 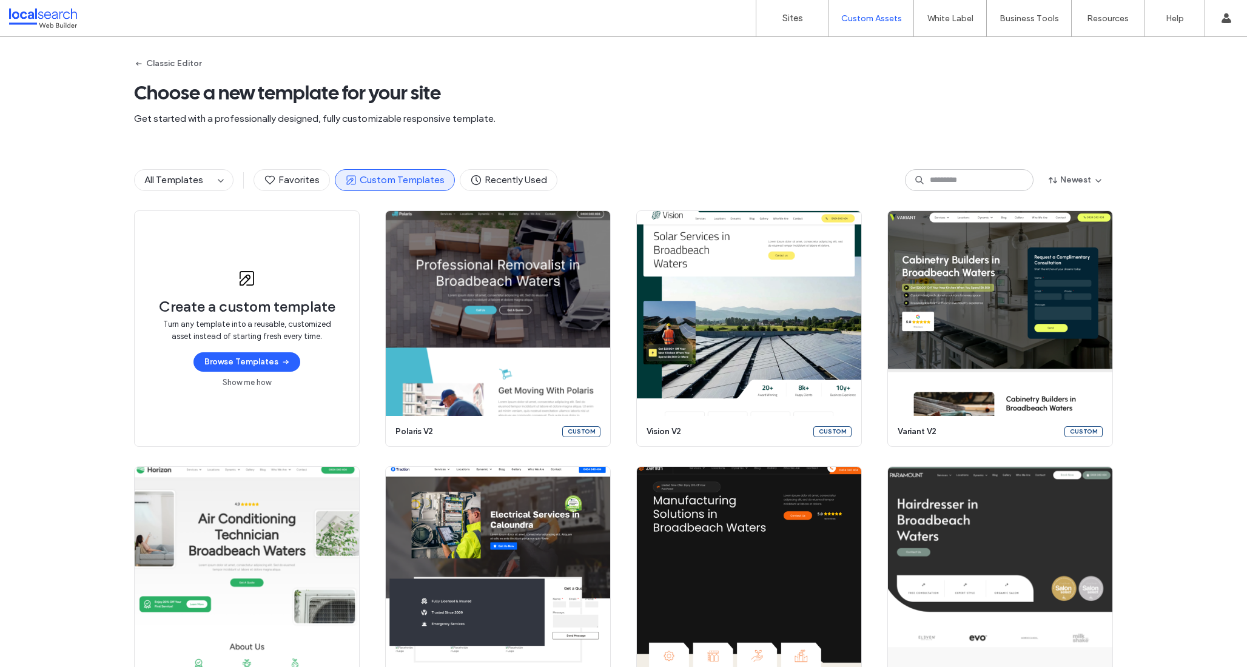 What do you see at coordinates (247, 383) in the screenshot?
I see `a: Show me how` at bounding box center [247, 383].